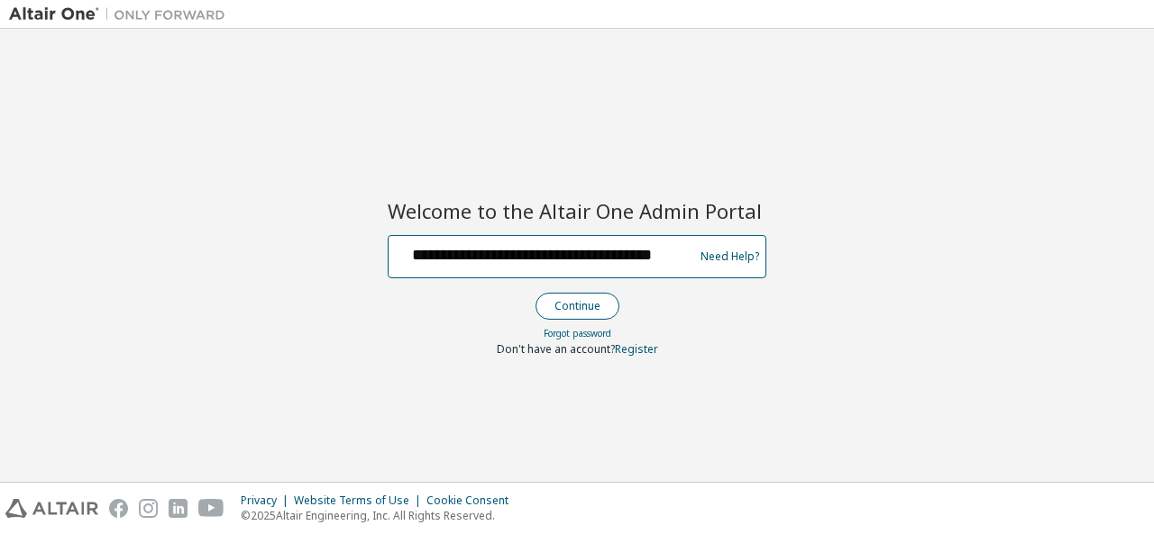 This screenshot has height=534, width=1154. Describe the element at coordinates (729, 256) in the screenshot. I see `a: Need Help?` at that location.